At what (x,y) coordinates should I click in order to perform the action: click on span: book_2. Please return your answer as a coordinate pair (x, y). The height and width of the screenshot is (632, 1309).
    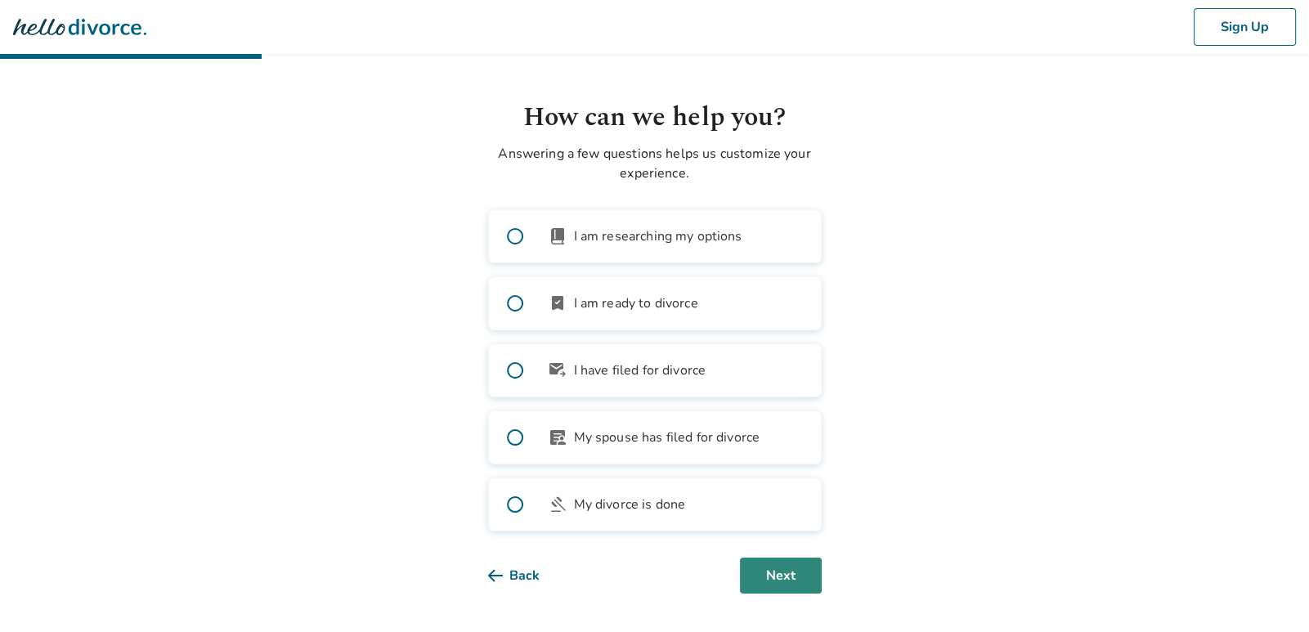
    Looking at the image, I should click on (558, 236).